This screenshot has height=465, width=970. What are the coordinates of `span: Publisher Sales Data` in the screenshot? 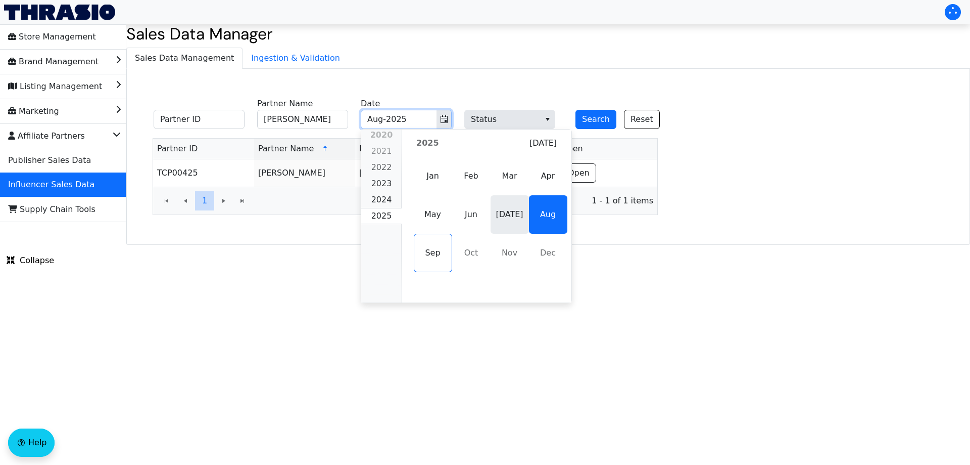 It's located at (50, 160).